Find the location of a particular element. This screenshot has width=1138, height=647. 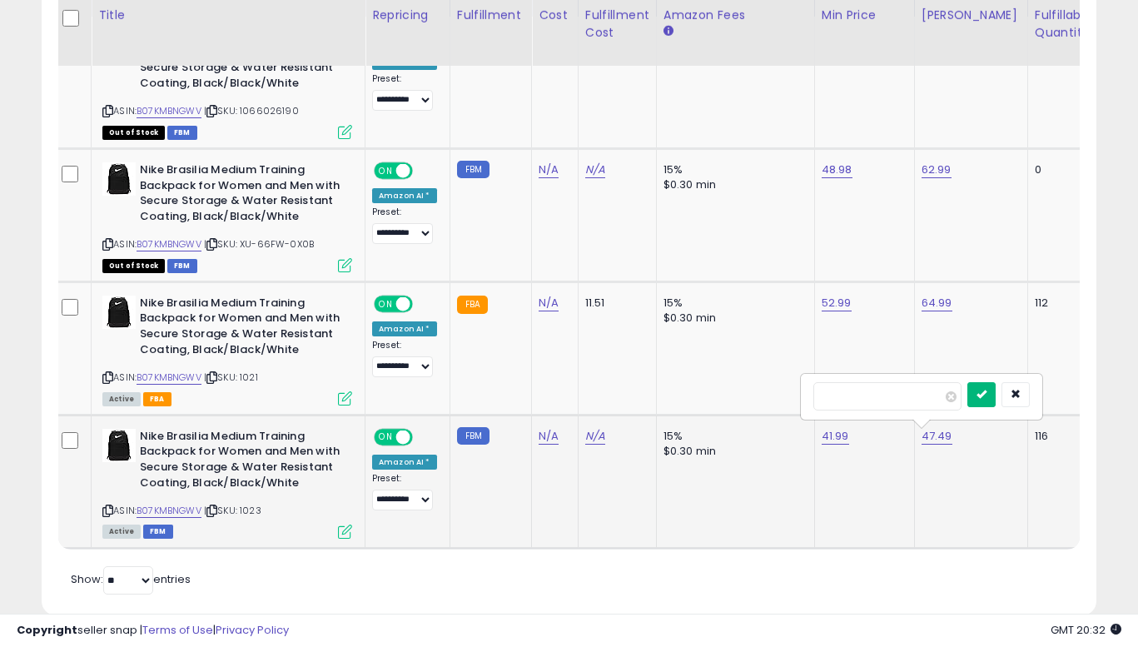

div: Repricing is located at coordinates (407, 15).